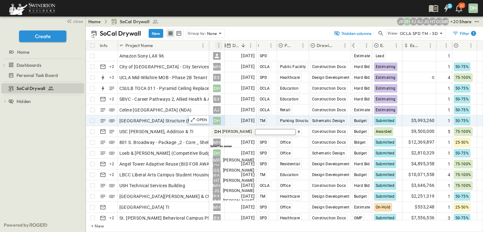  What do you see at coordinates (414, 45) in the screenshot?
I see `p: Estimate Amount` at bounding box center [414, 45].